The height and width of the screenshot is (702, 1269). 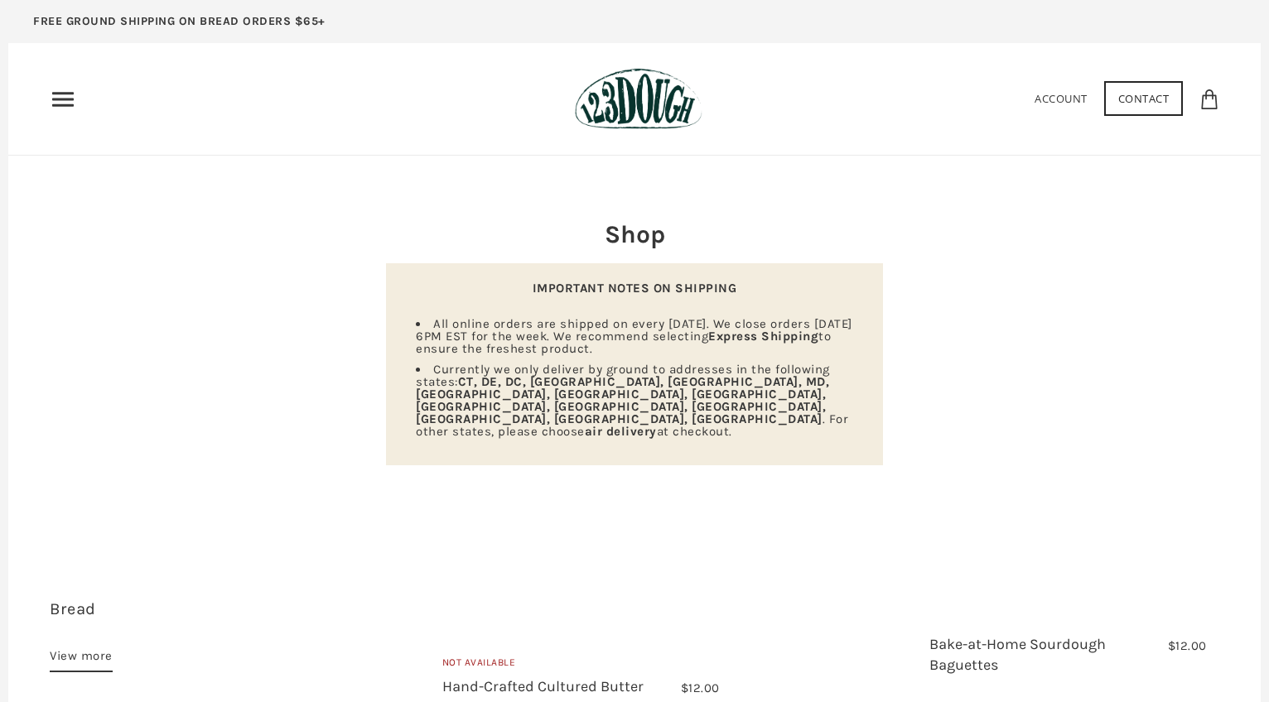 I want to click on h2: Shop, so click(x=634, y=234).